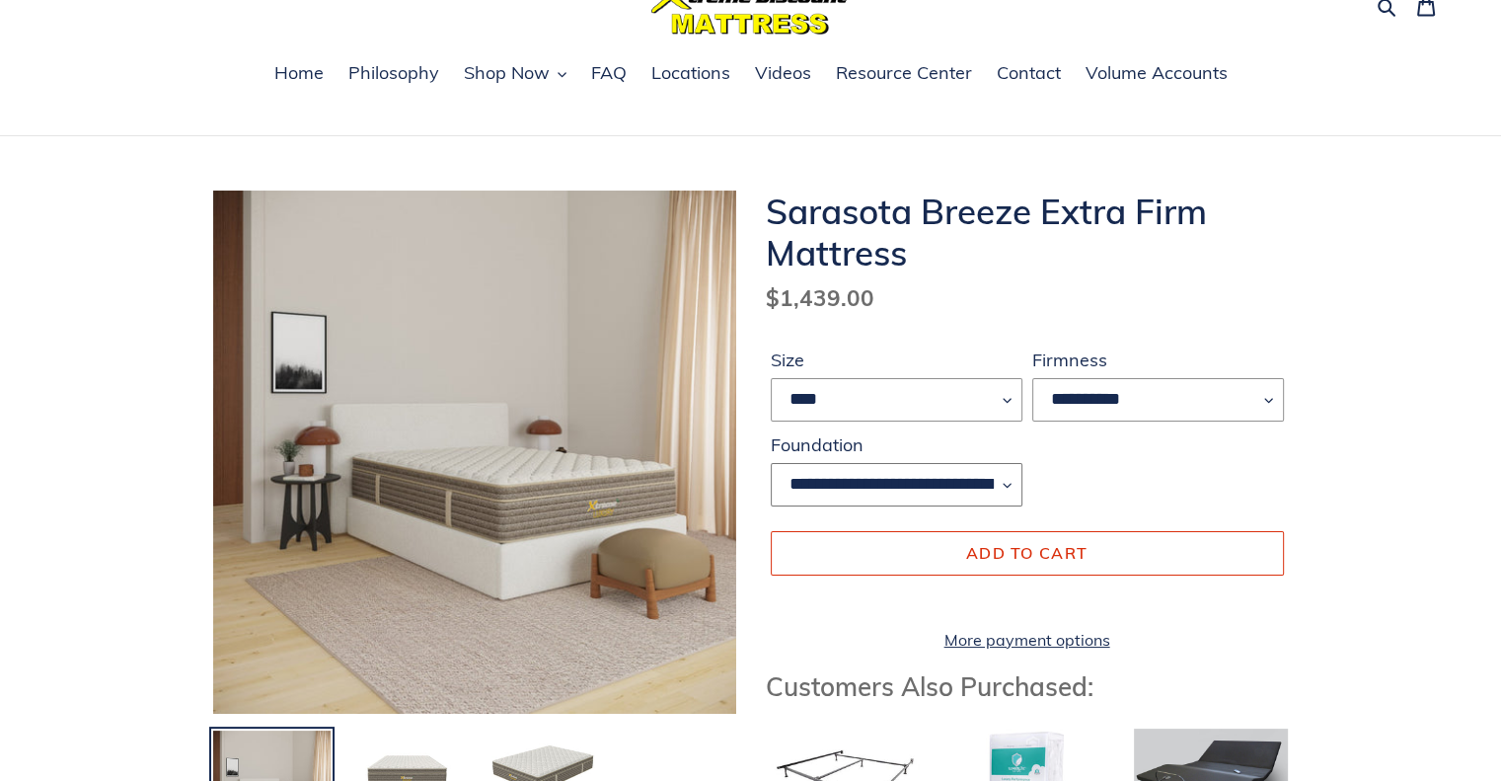 The width and height of the screenshot is (1501, 781). Describe the element at coordinates (691, 73) in the screenshot. I see `span: Locations` at that location.